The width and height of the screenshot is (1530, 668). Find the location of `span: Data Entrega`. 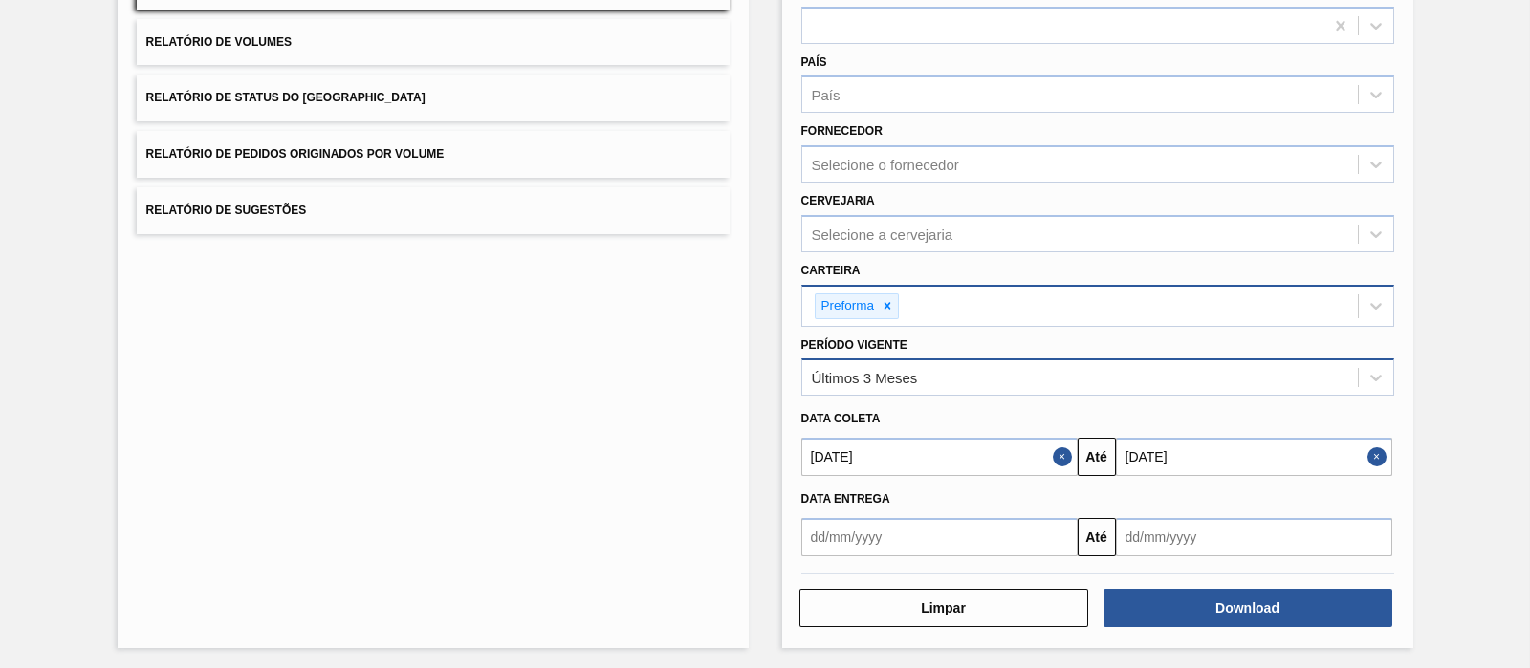

span: Data Entrega is located at coordinates (845, 499).